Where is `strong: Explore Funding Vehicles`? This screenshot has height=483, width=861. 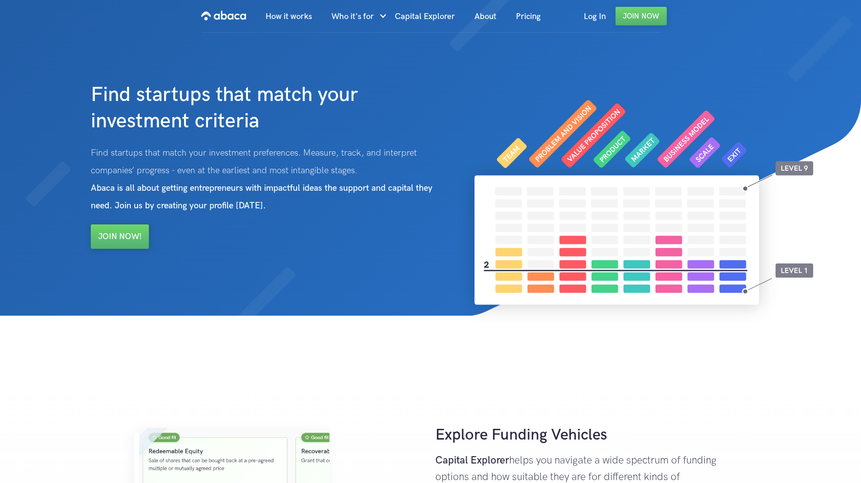 strong: Explore Funding Vehicles is located at coordinates (521, 435).